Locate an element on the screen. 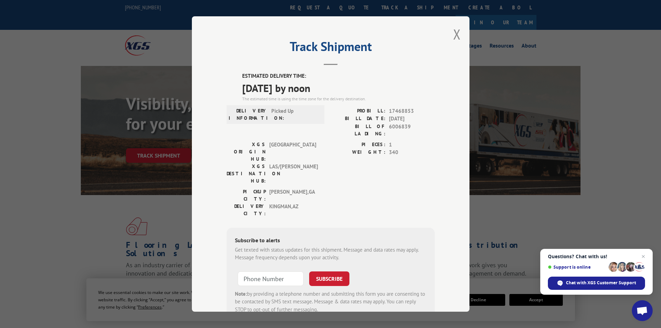 The height and width of the screenshot is (328, 661). span: KINGMAN , AZ is located at coordinates (292, 210).